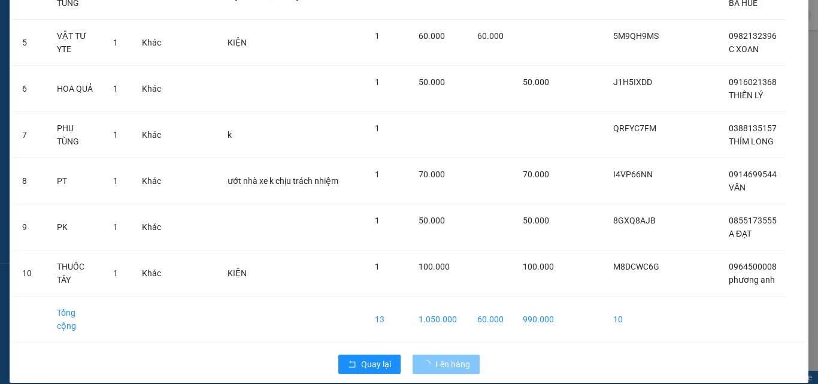  What do you see at coordinates (743, 49) in the screenshot?
I see `span: C XOAN` at bounding box center [743, 49].